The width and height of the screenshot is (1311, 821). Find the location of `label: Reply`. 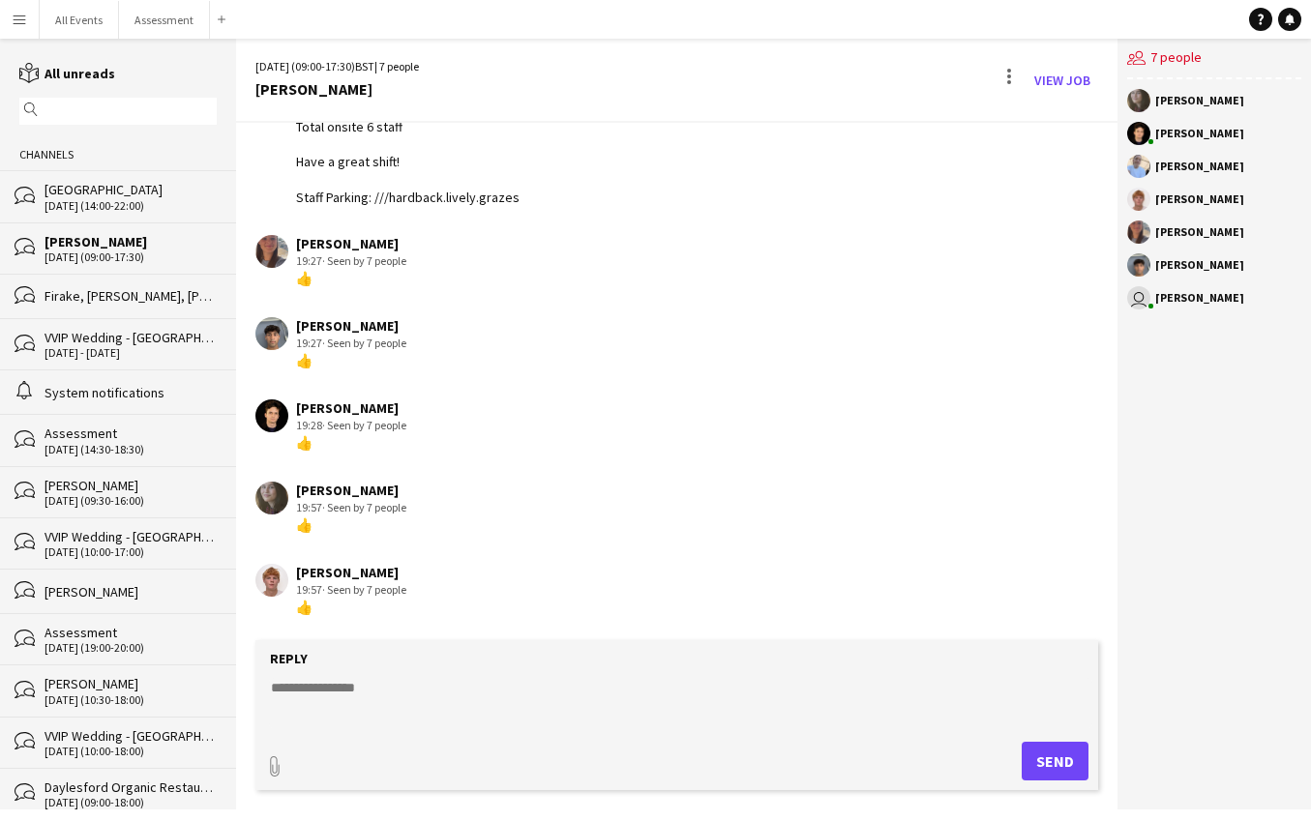

label: Reply is located at coordinates (288, 659).